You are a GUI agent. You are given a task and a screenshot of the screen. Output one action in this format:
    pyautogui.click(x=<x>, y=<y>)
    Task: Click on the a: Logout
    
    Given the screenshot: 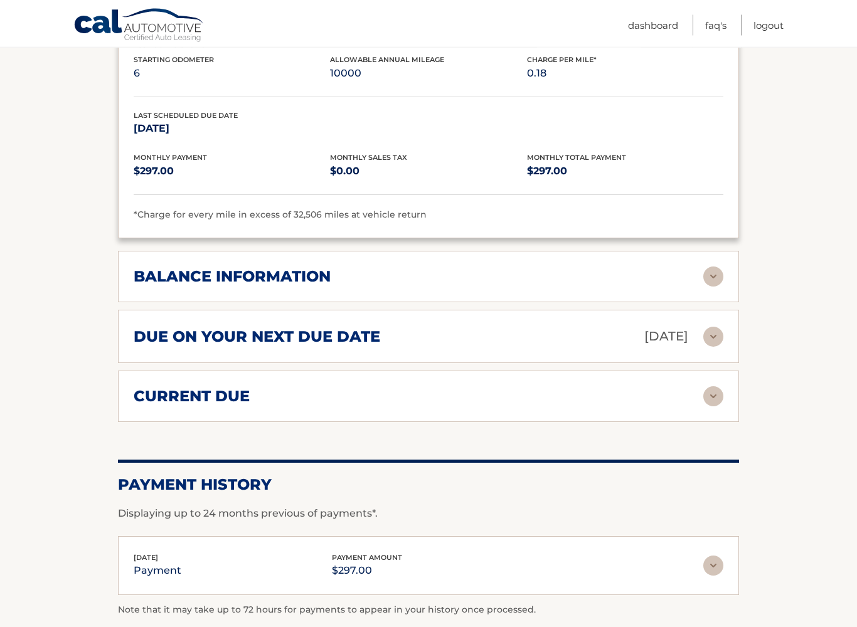 What is the action you would take?
    pyautogui.click(x=768, y=25)
    